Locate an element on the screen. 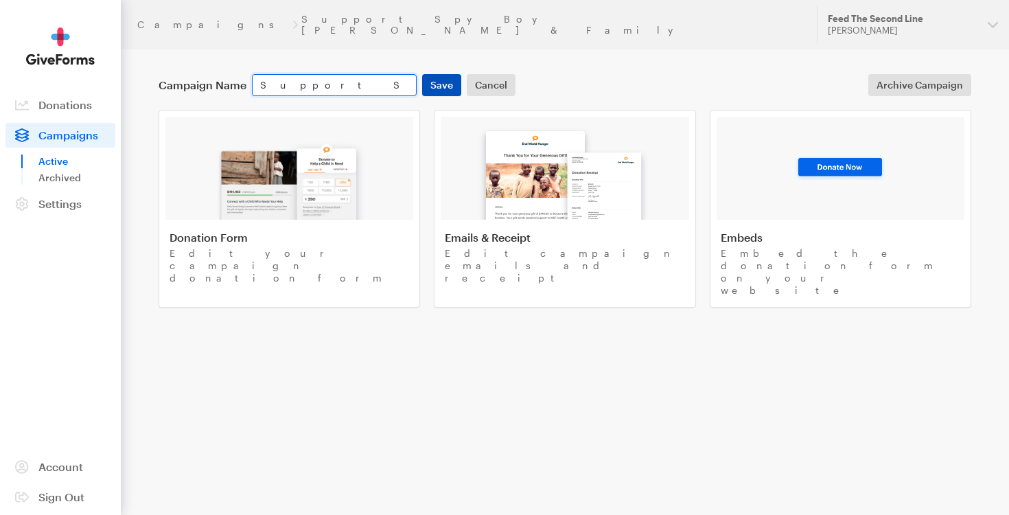 This screenshot has width=1009, height=515. p: Edit your campaign donation form is located at coordinates (289, 266).